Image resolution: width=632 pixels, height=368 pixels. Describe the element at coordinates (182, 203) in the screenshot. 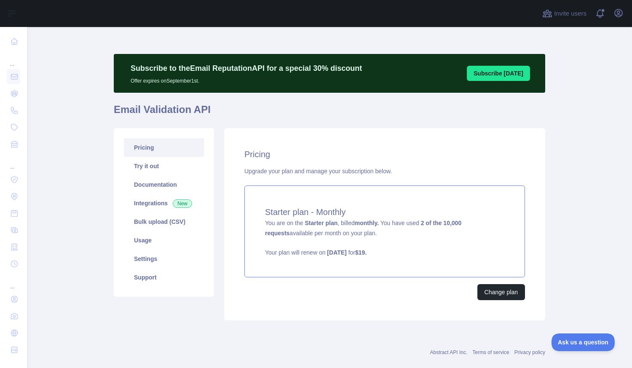

I see `span: New` at that location.